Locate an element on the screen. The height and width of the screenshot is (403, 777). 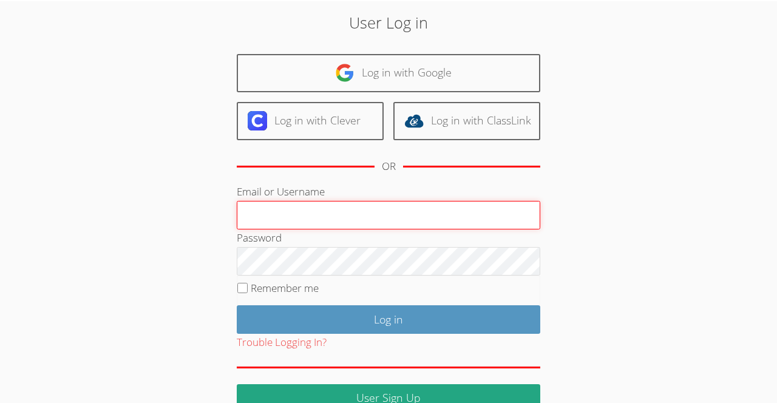
label: Remember me is located at coordinates (285, 288).